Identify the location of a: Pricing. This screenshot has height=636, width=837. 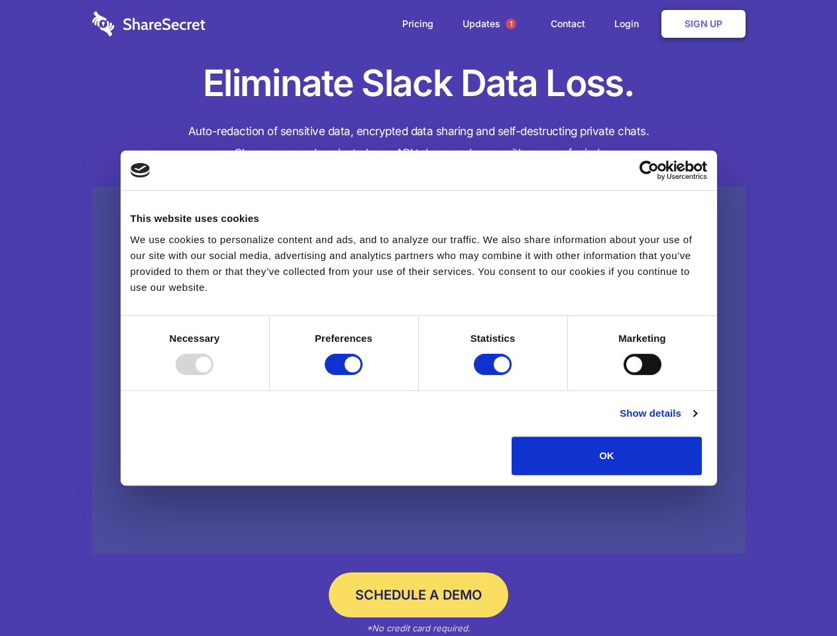
(417, 24).